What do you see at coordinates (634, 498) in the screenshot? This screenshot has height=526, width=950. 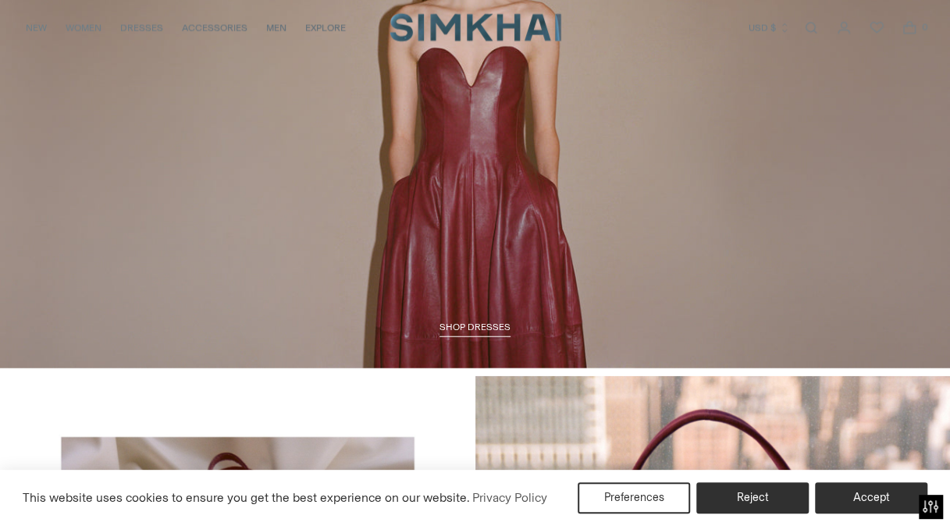 I see `button: Preferences` at bounding box center [634, 498].